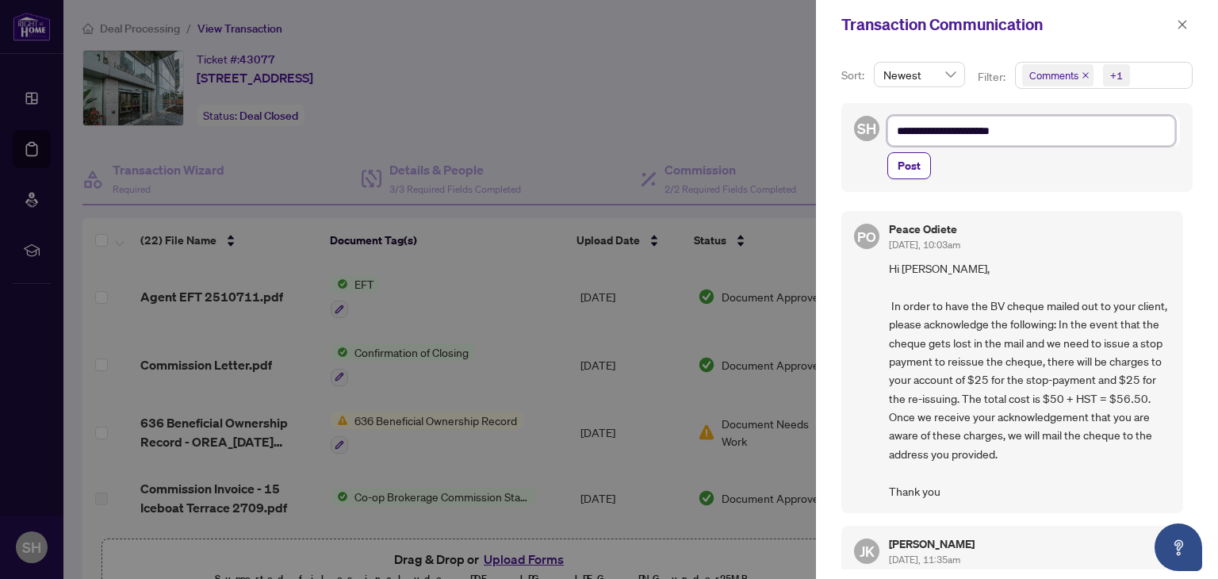  I want to click on h5: Peace Odiete, so click(925, 229).